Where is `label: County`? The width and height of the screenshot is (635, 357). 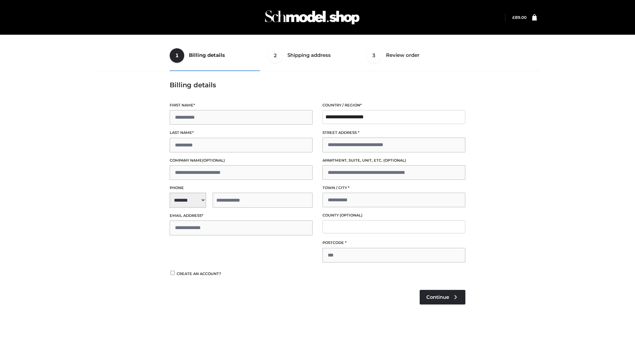 label: County is located at coordinates (394, 215).